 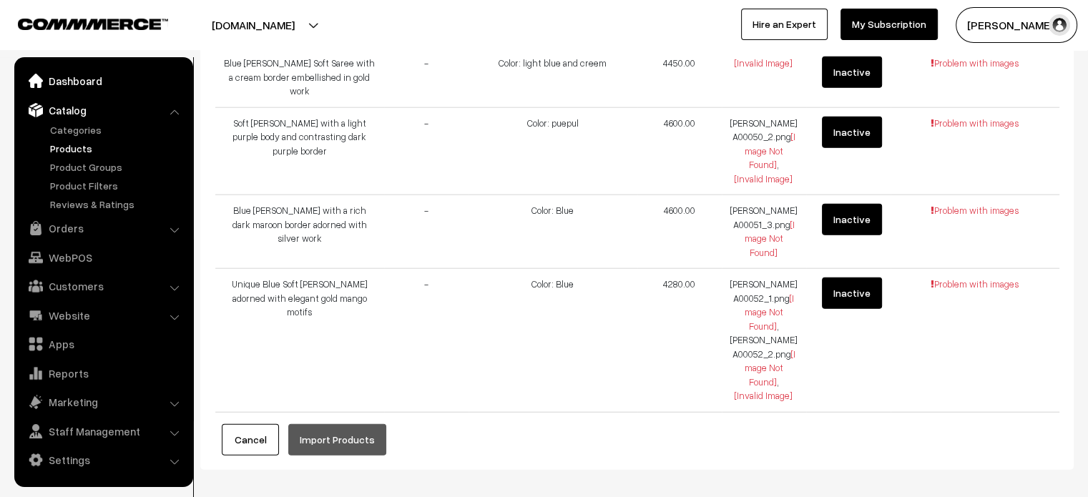 I want to click on td: Color: puepul, so click(x=553, y=151).